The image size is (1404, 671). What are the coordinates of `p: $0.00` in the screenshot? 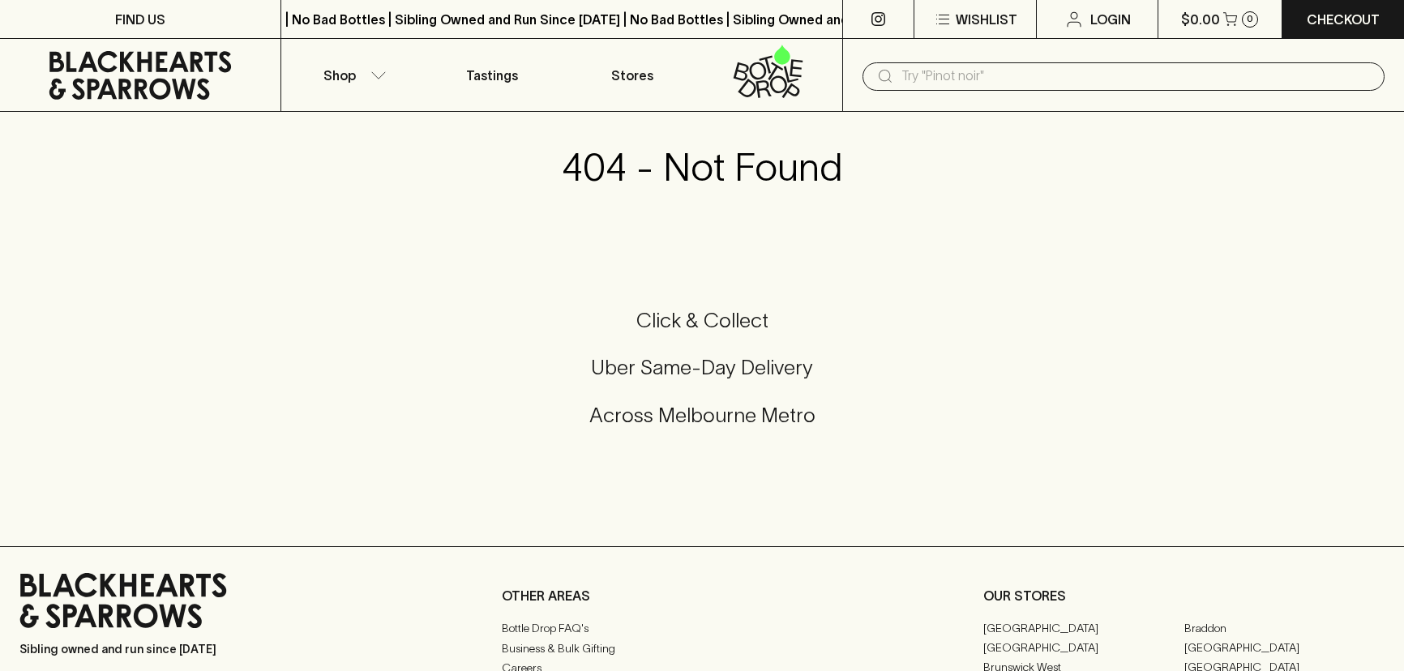 It's located at (1200, 19).